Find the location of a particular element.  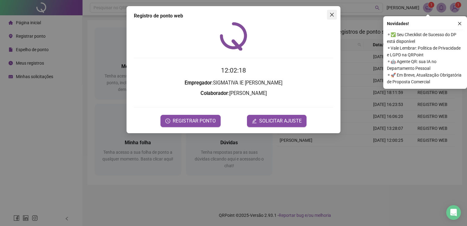

span: SOLICITAR AJUSTE is located at coordinates (280, 121).